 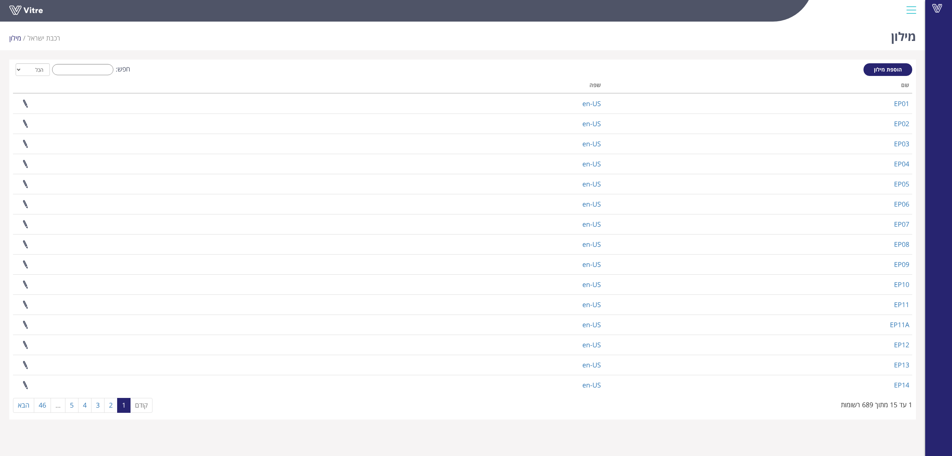 I want to click on a: EP06, so click(x=902, y=204).